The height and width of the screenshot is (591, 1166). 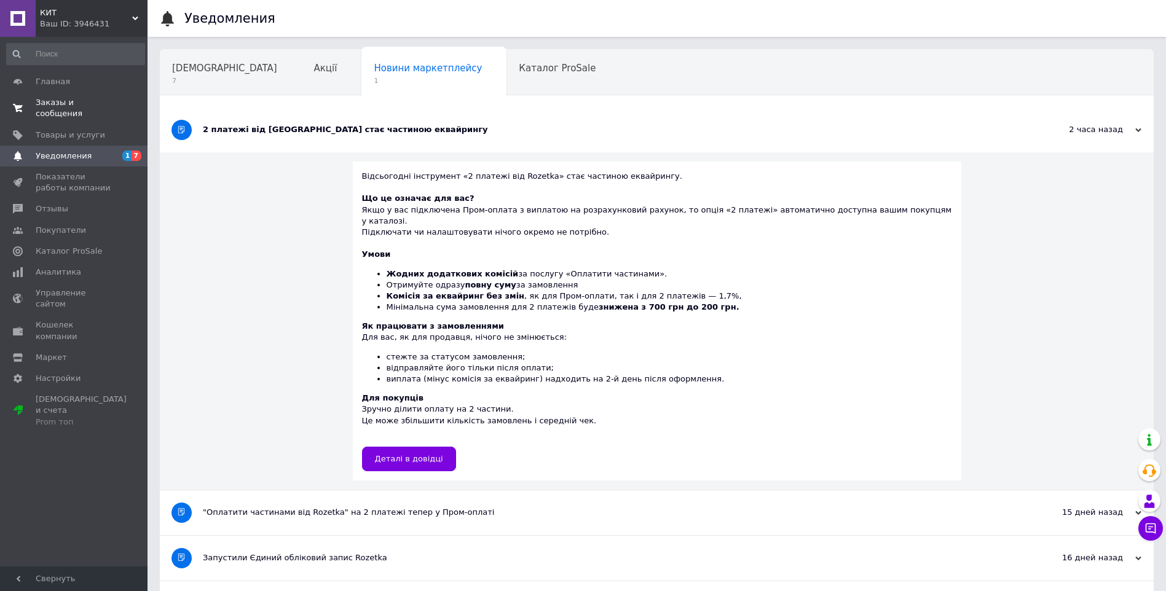 I want to click on li: виплата (мінус комісія за еквайринг) надходить на 2-й день після оформлення., so click(x=669, y=379).